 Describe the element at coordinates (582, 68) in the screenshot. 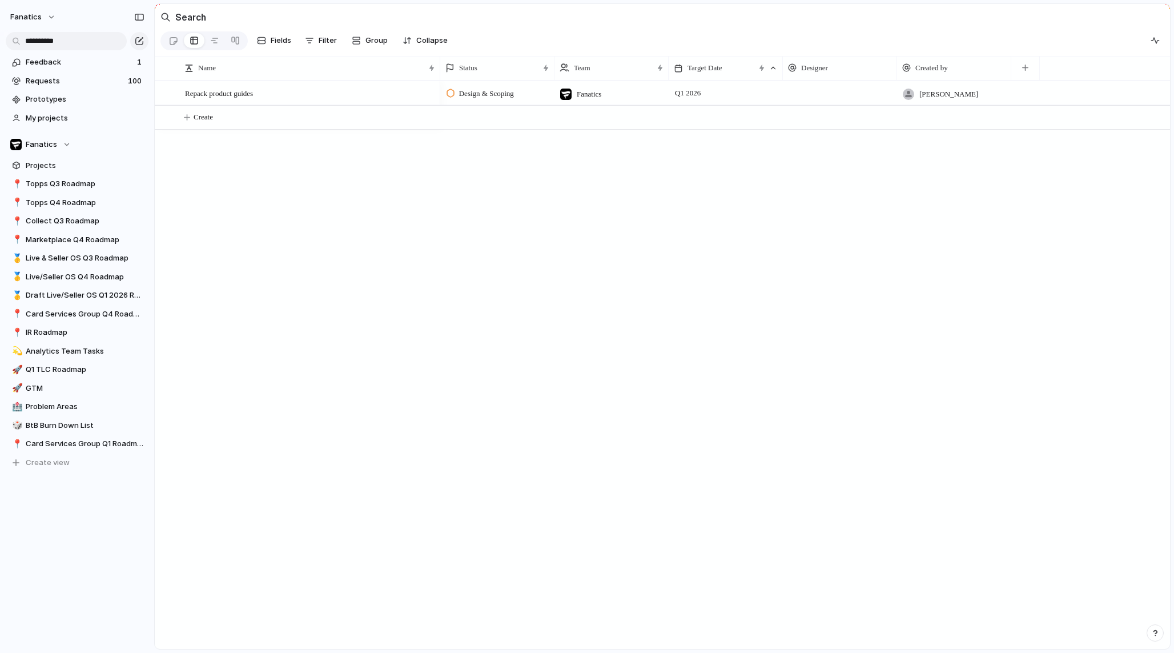

I see `span: Team` at that location.